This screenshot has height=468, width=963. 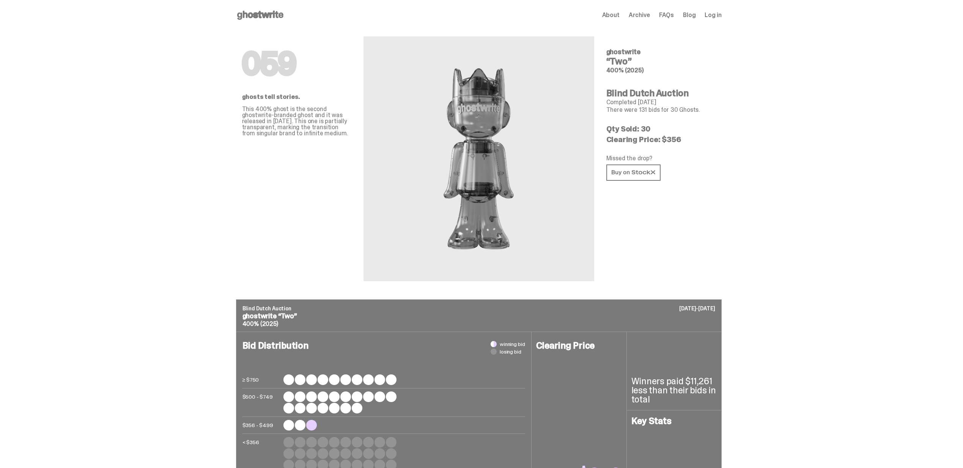 What do you see at coordinates (689, 15) in the screenshot?
I see `a: Blog` at bounding box center [689, 15].